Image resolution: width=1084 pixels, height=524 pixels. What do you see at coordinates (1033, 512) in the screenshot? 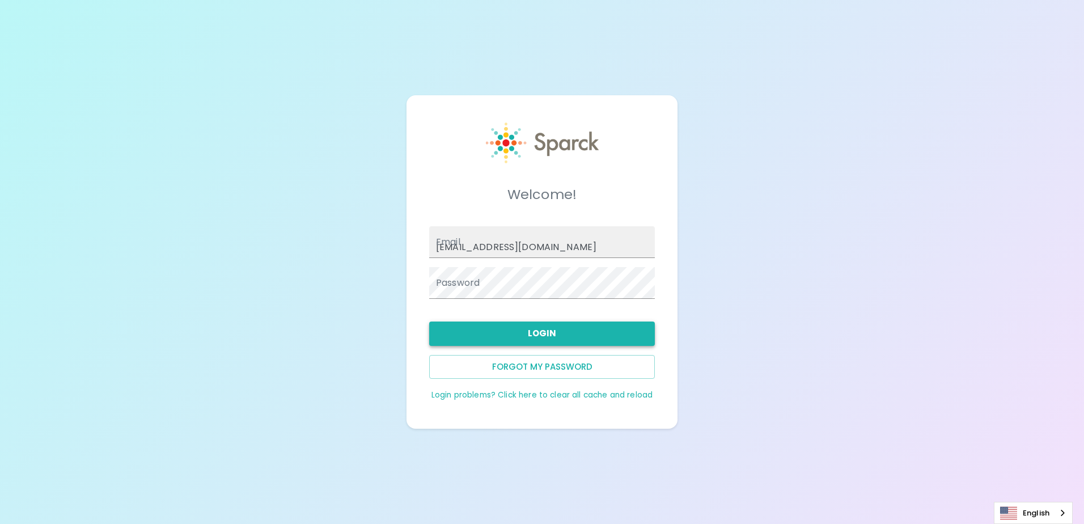
I see `aside: Language selected: English` at bounding box center [1033, 512].